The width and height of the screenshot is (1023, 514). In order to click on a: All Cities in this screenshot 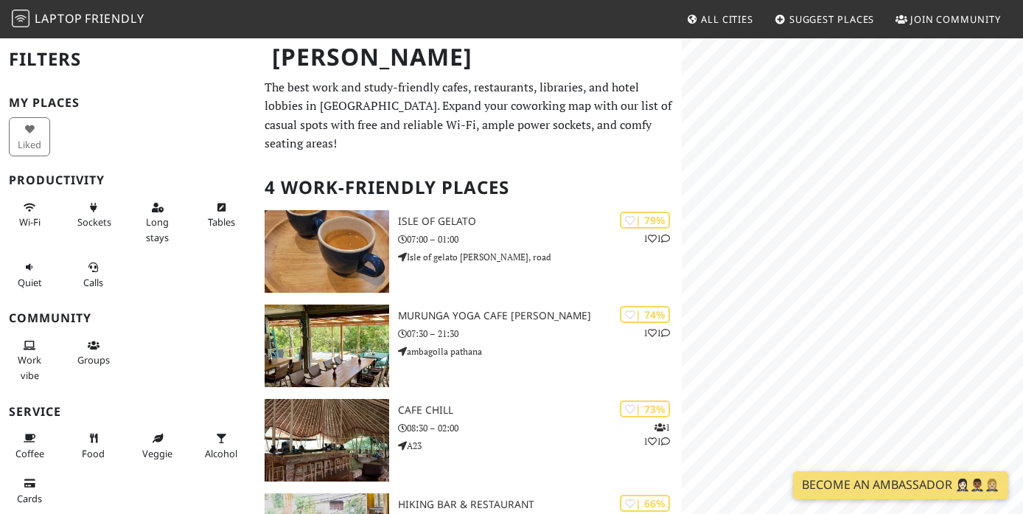, I will do `click(719, 19)`.